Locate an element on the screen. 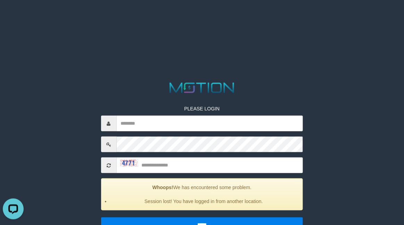 The image size is (404, 225). li: Session lost! You have logged in from another location. is located at coordinates (204, 201).